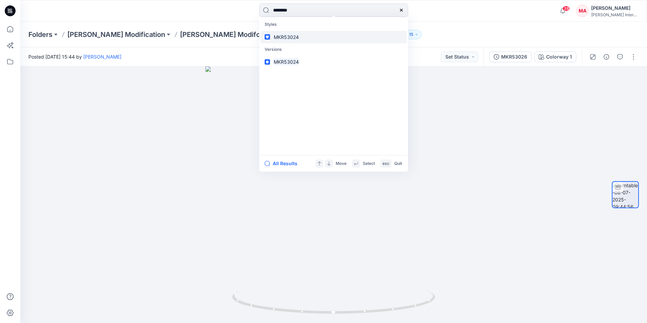 This screenshot has height=323, width=647. I want to click on img: turntable-08-07-2025-09:44:56, so click(626, 195).